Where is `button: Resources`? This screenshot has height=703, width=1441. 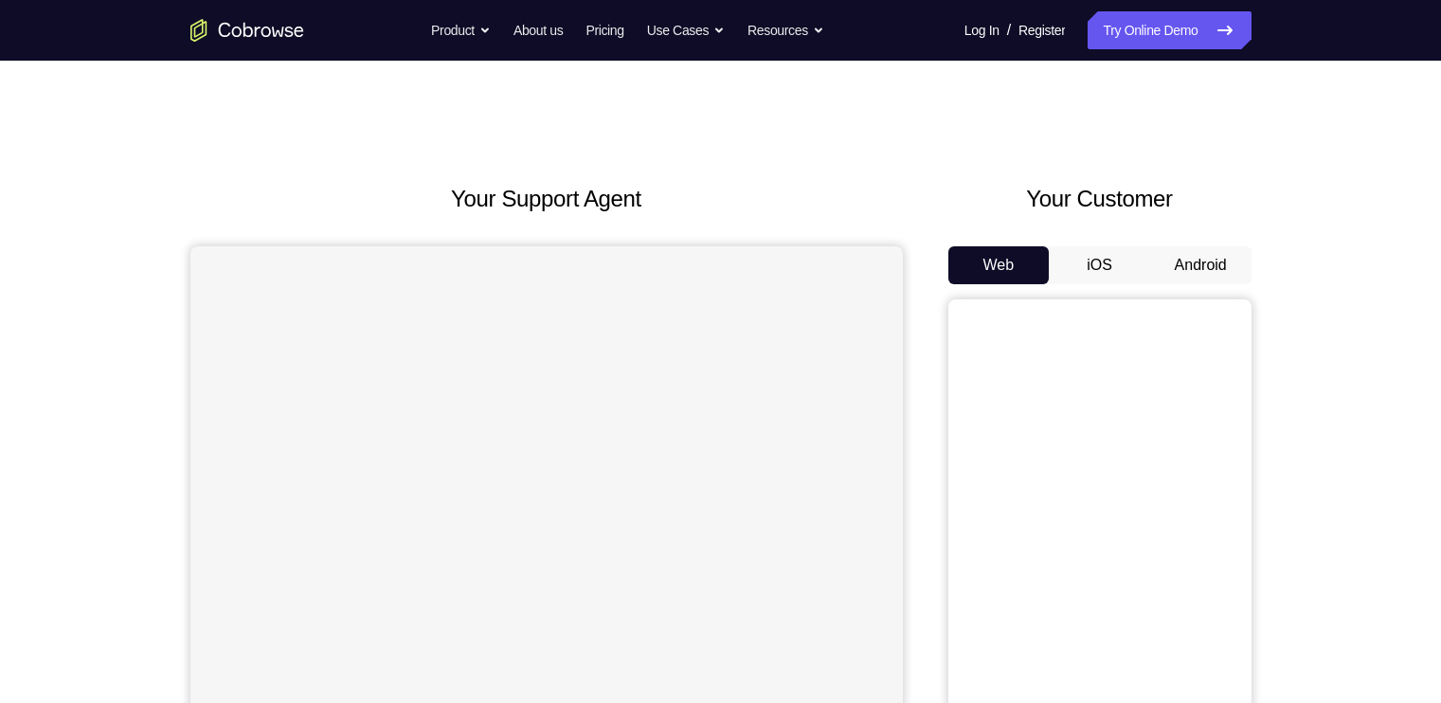
button: Resources is located at coordinates (785, 30).